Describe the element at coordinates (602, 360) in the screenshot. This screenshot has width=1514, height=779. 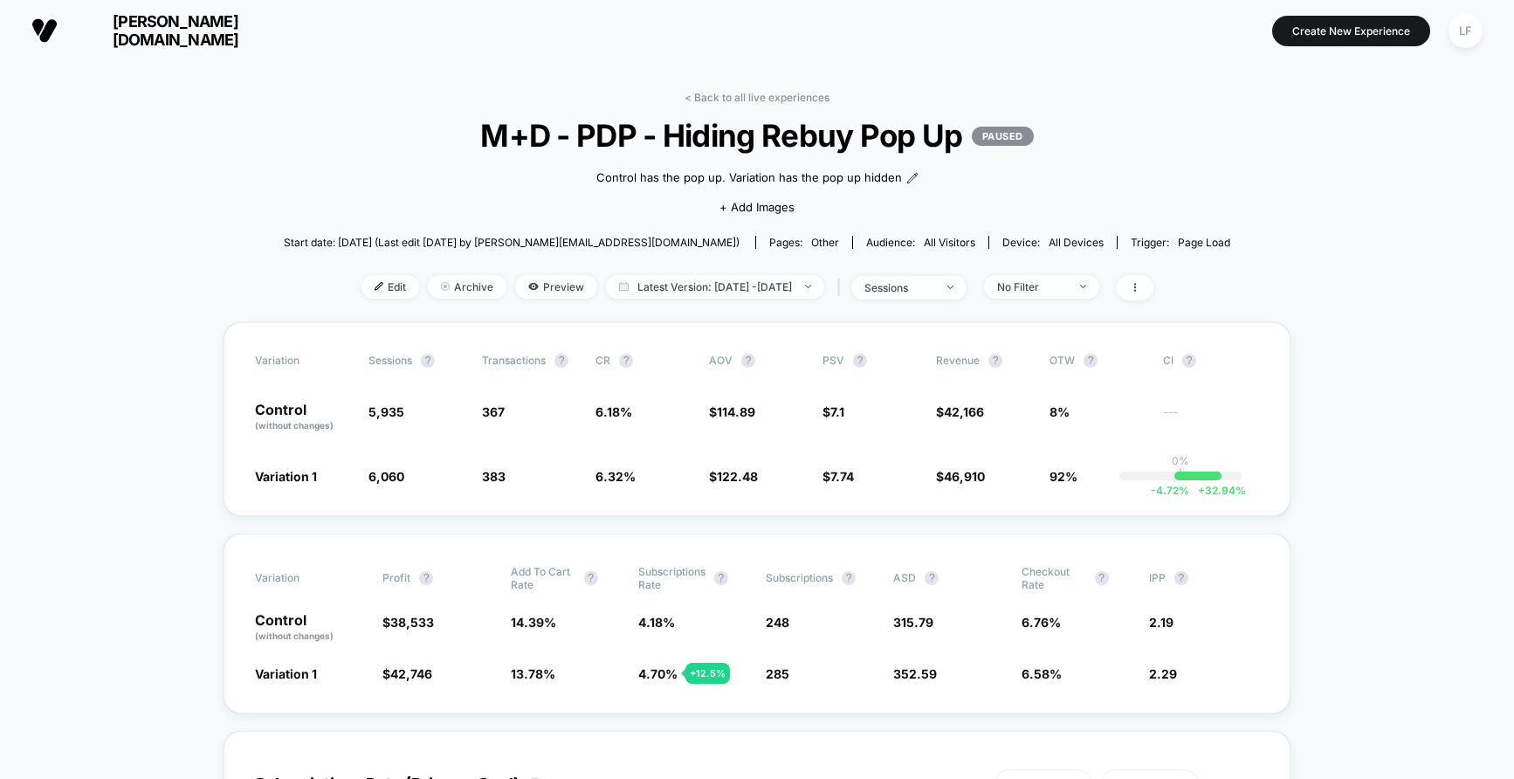
I see `span: CR` at that location.